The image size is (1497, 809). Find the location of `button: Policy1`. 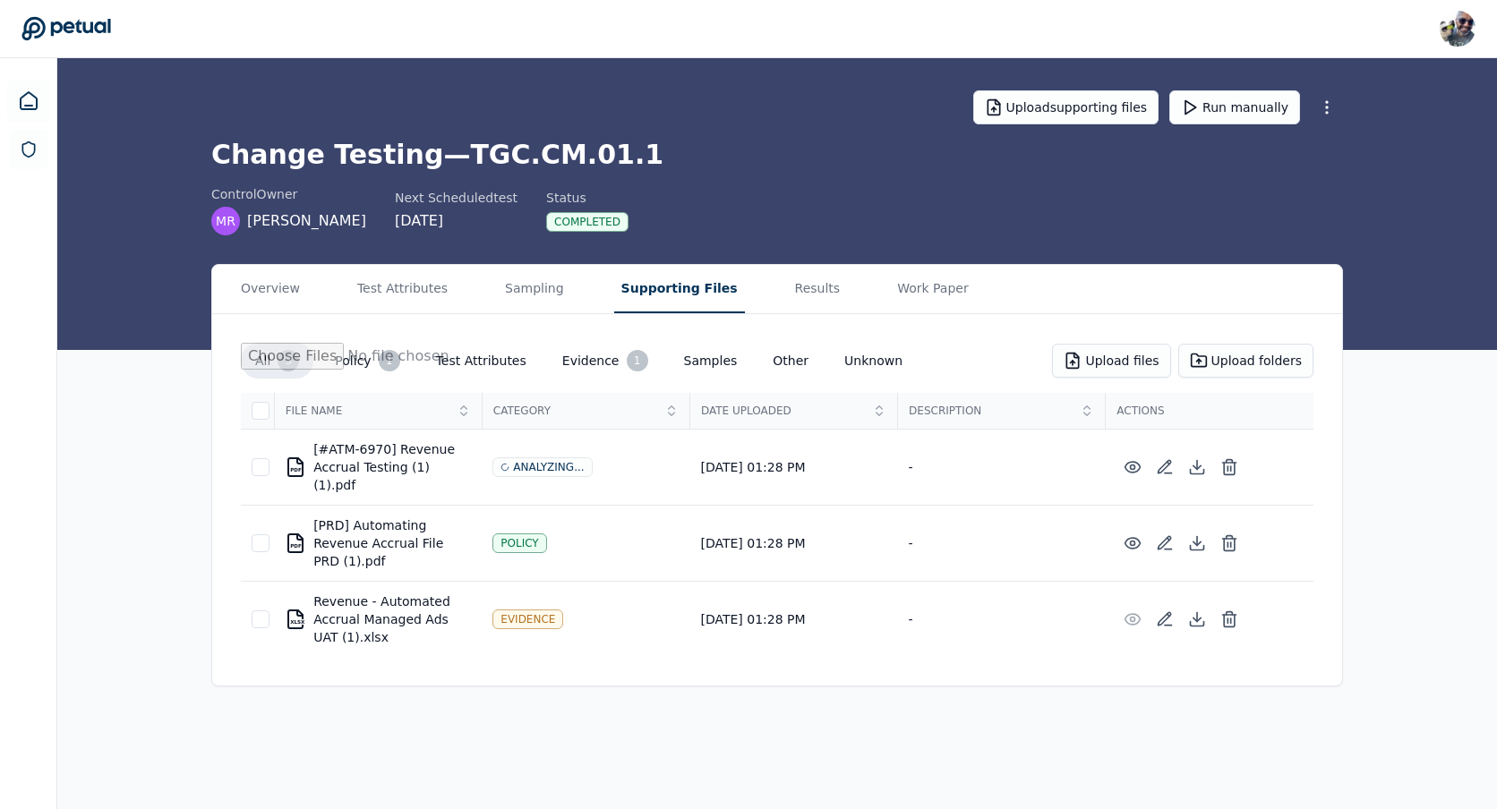

button: Policy1 is located at coordinates (367, 361).